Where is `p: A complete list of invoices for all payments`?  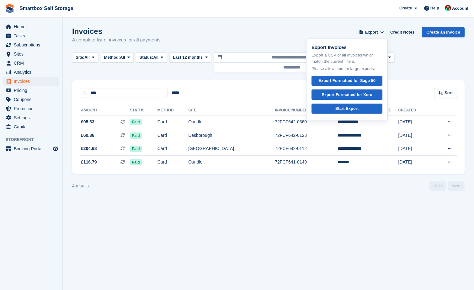
p: A complete list of invoices for all payments is located at coordinates (116, 40).